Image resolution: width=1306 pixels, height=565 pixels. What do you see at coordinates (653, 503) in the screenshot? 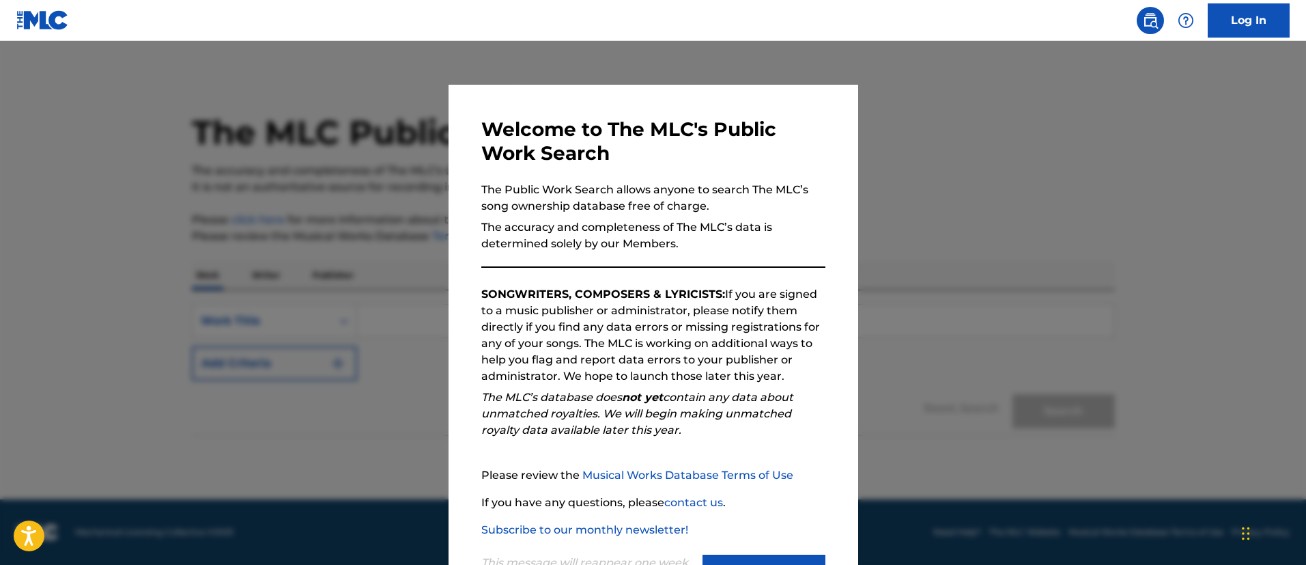
I see `p: If you have any questions, please .` at bounding box center [653, 503].